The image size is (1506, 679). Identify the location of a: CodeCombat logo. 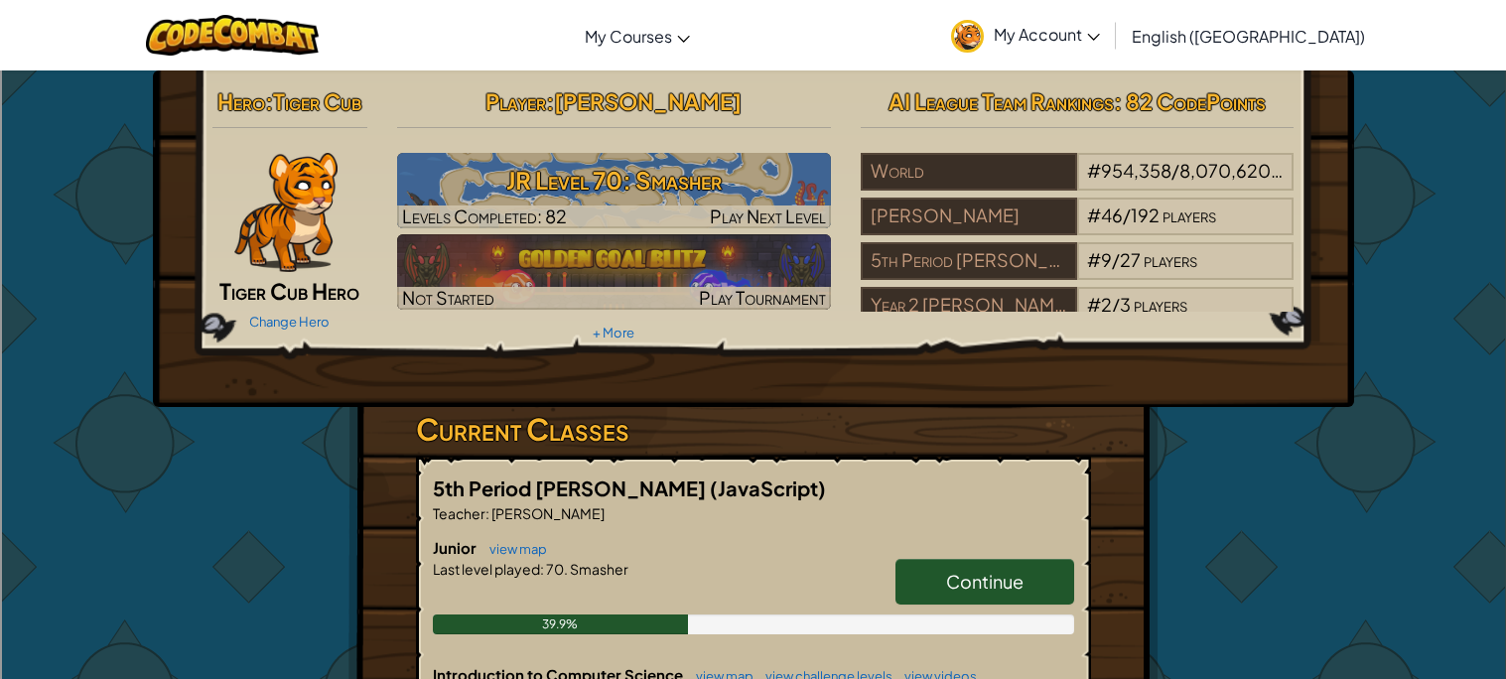
(232, 35).